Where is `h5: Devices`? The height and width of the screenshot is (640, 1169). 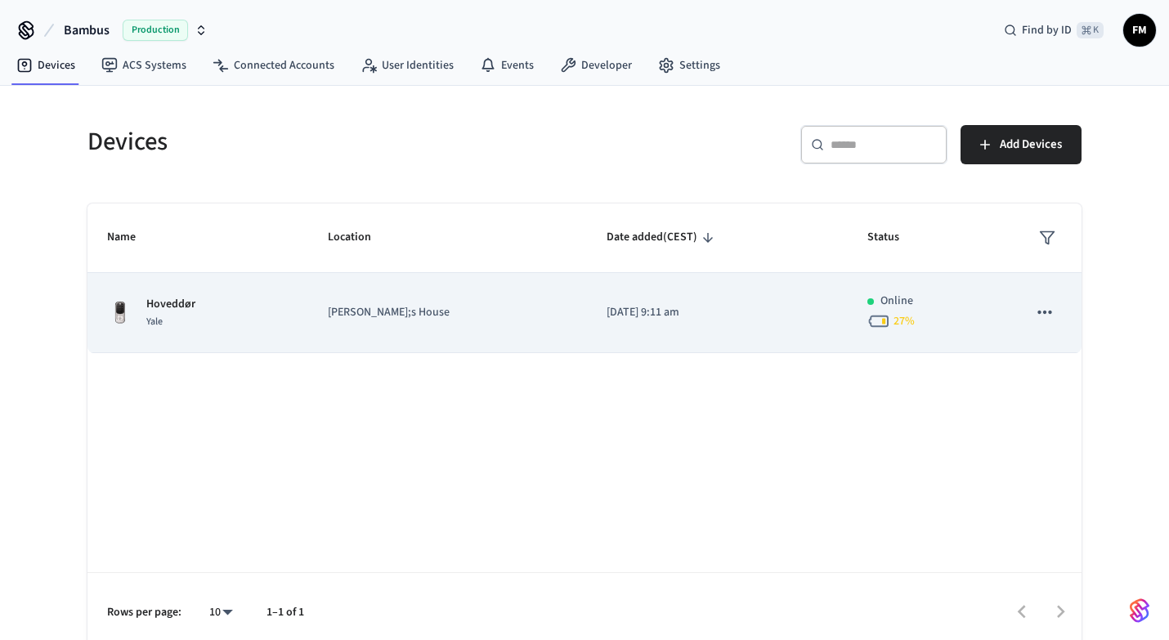 h5: Devices is located at coordinates (331, 141).